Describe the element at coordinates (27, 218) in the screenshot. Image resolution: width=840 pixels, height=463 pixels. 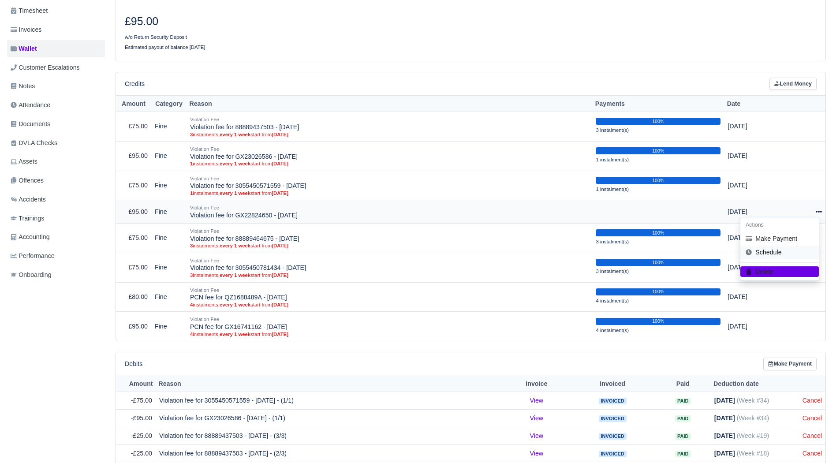
I see `span: Trainings` at that location.